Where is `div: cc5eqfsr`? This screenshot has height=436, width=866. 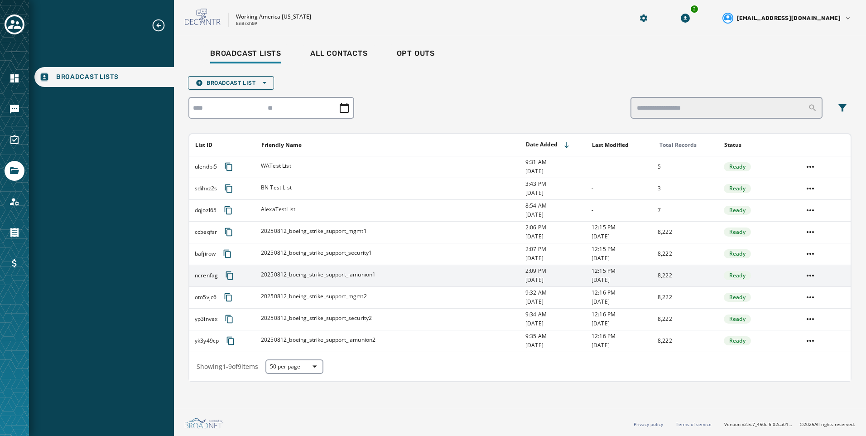
div: cc5eqfsr is located at coordinates (225, 232).